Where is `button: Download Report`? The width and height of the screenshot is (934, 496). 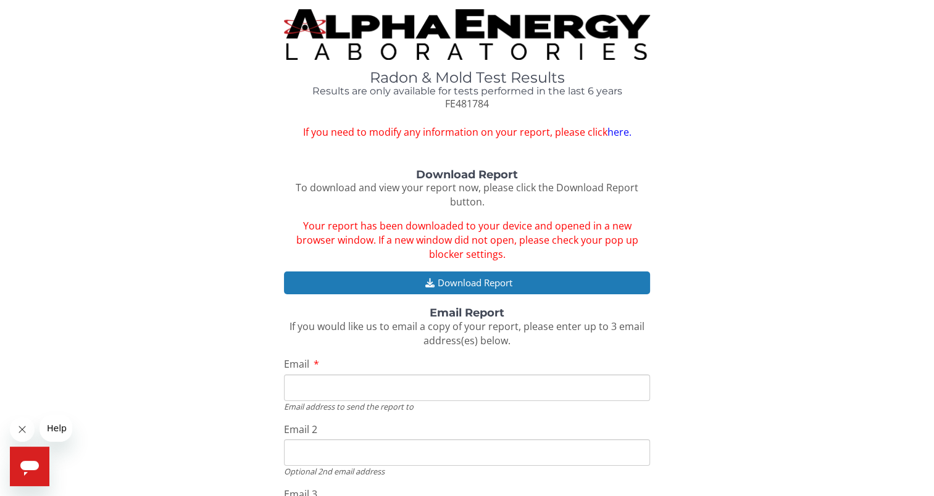 button: Download Report is located at coordinates (467, 283).